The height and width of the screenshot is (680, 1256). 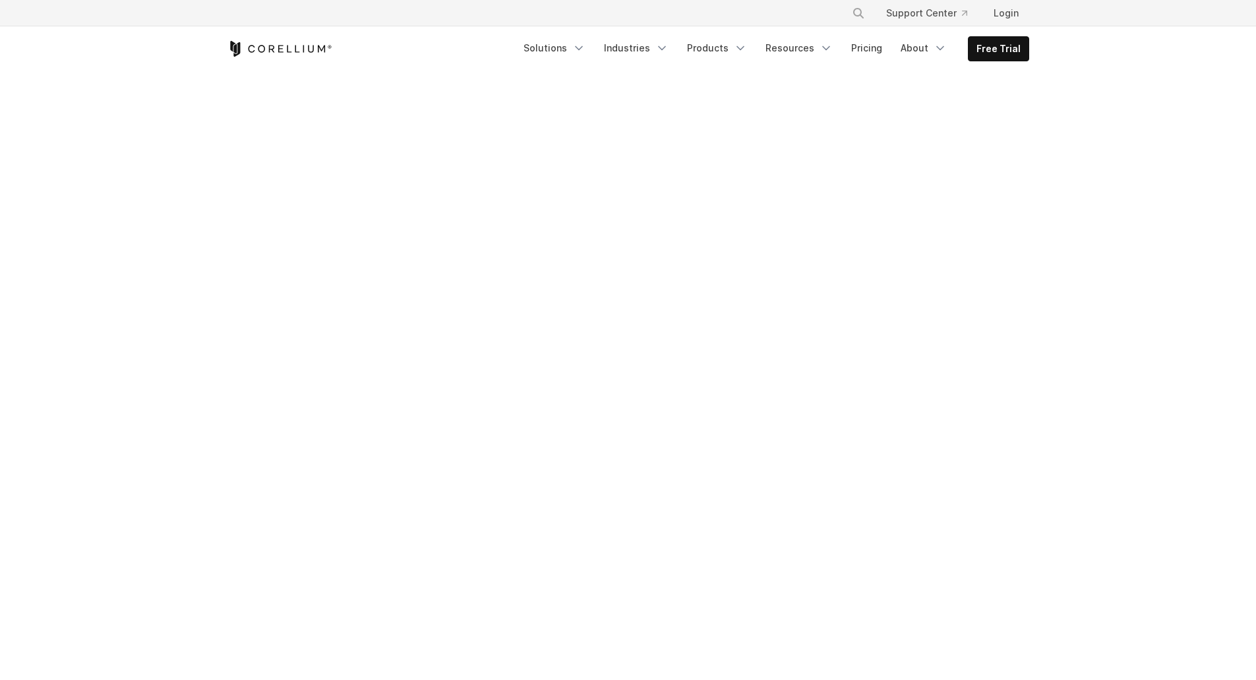 I want to click on a: Corellium Home, so click(x=280, y=49).